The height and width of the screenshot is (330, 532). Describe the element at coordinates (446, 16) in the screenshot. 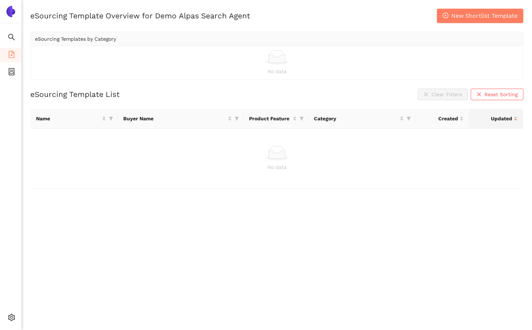

I see `span: plus-circle` at that location.